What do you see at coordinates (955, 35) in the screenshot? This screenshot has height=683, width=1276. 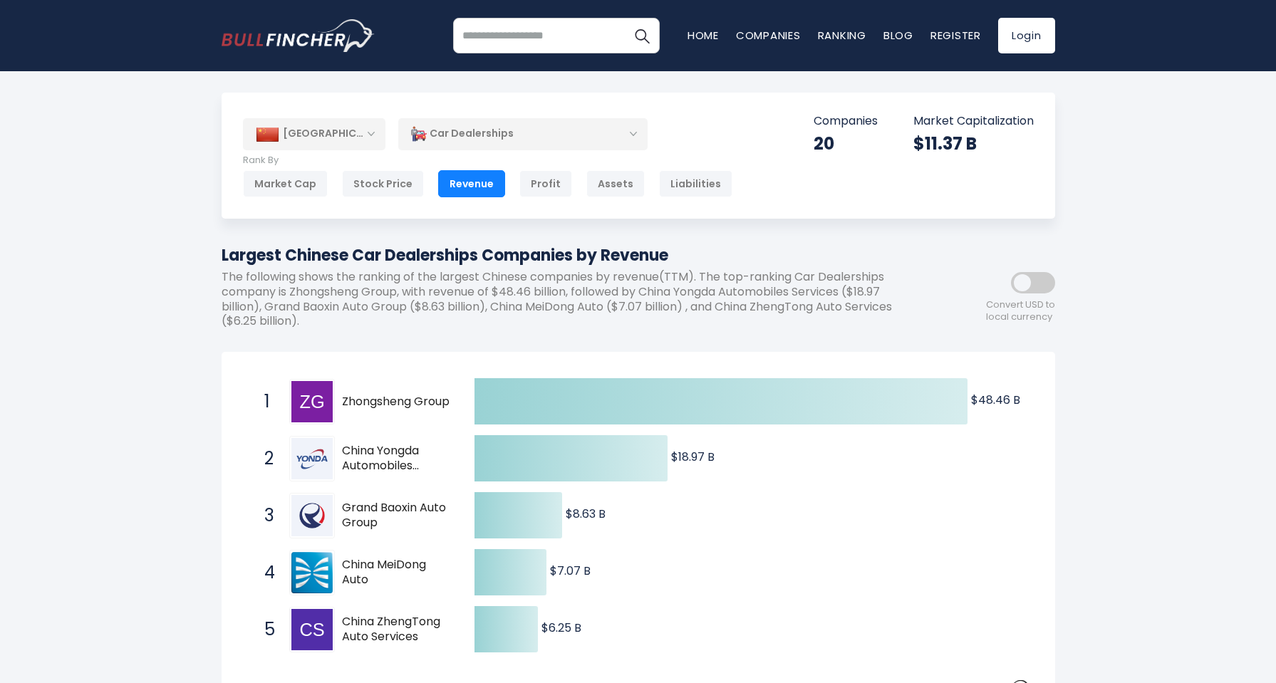 I see `a: Register` at bounding box center [955, 35].